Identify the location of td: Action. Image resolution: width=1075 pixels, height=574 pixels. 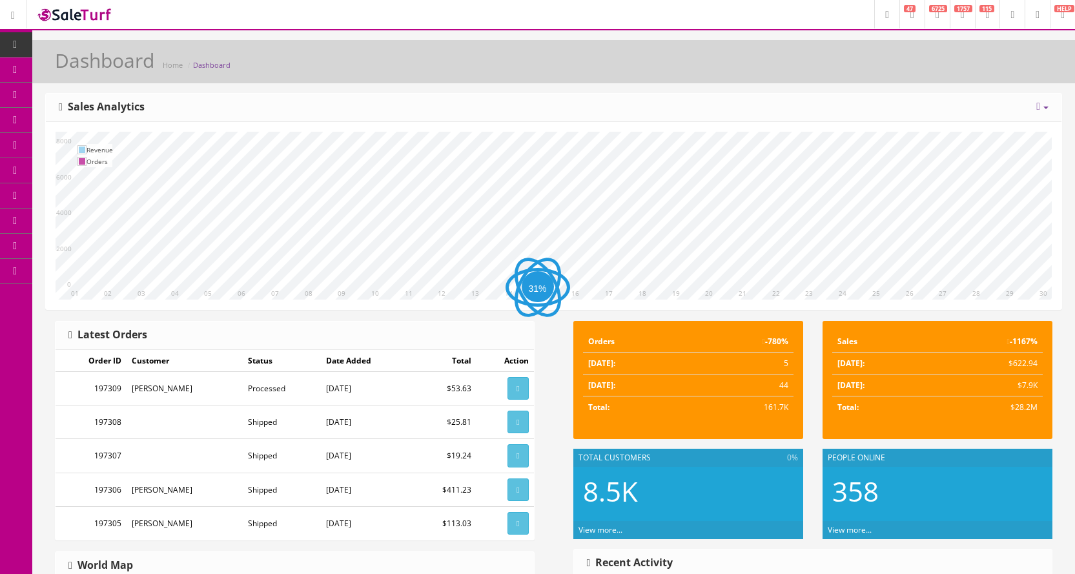
(505, 361).